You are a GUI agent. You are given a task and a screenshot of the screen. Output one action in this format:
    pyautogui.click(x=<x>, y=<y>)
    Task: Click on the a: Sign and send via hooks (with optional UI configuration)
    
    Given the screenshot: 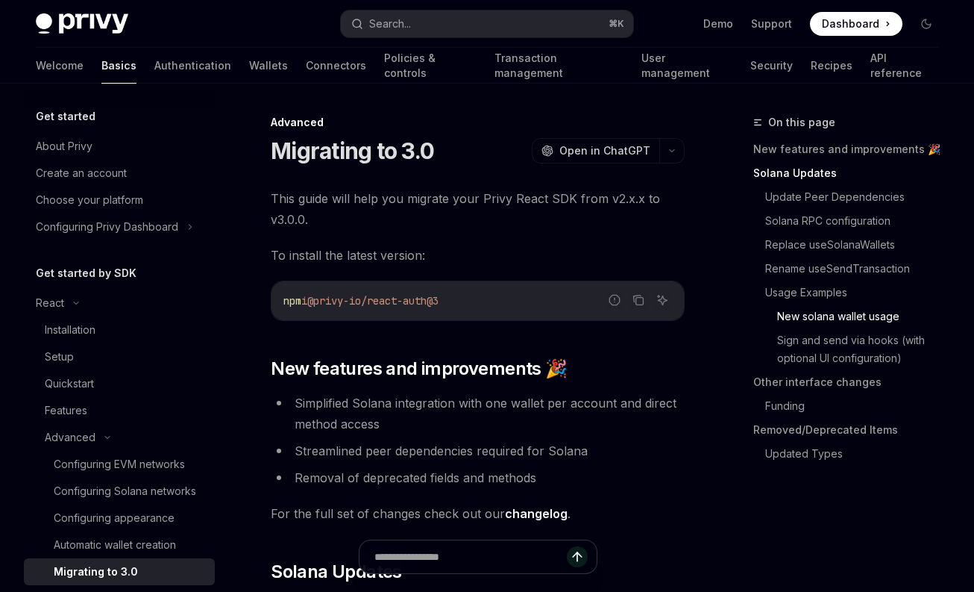 What is the action you would take?
    pyautogui.click(x=864, y=349)
    